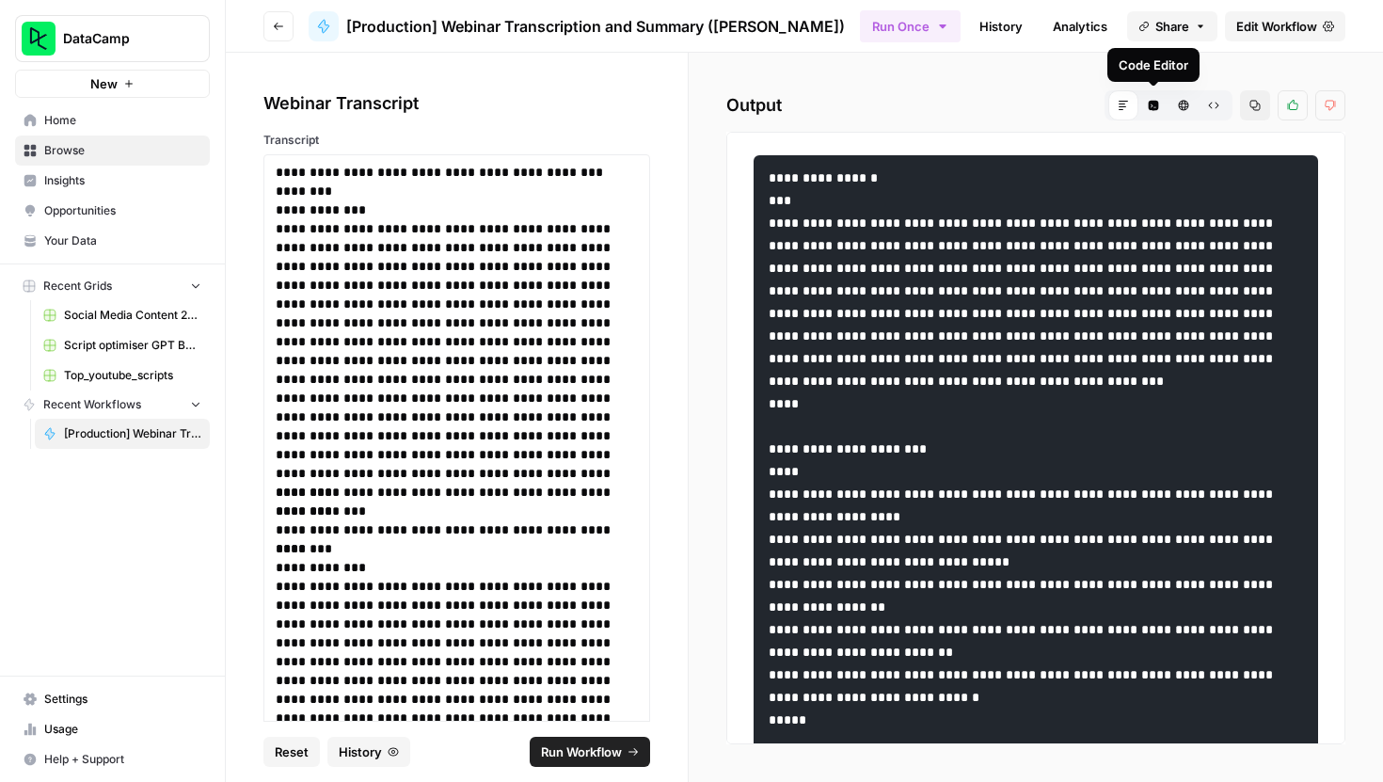 The image size is (1383, 782). I want to click on span: Reset, so click(292, 752).